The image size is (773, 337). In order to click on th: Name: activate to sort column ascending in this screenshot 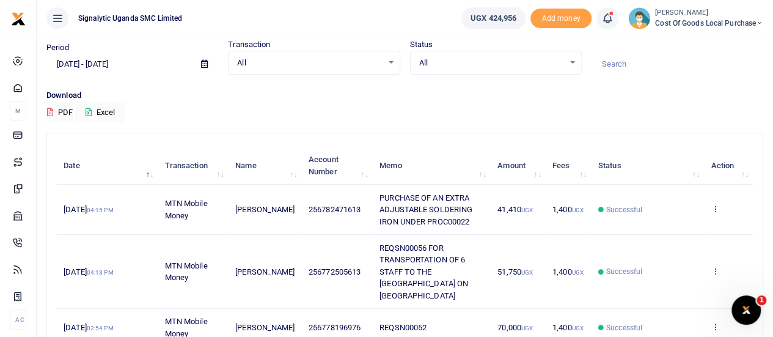, I will do `click(265, 166)`.